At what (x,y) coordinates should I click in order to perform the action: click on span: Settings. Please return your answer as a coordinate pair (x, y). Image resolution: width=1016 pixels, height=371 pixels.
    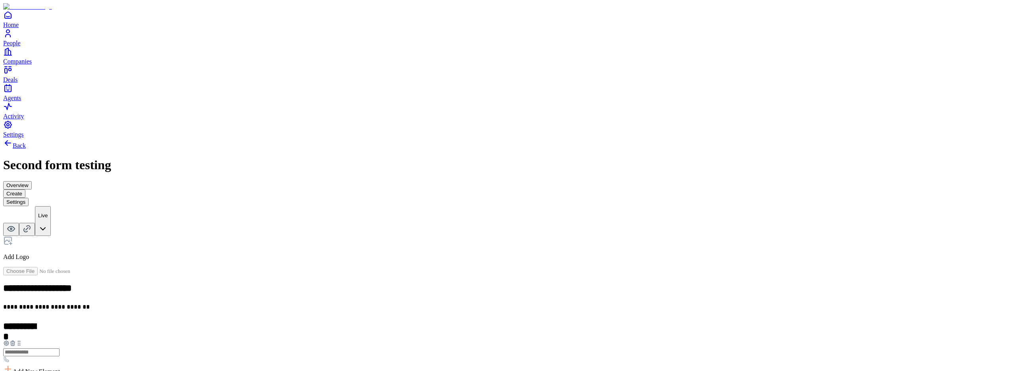
    Looking at the image, I should click on (13, 134).